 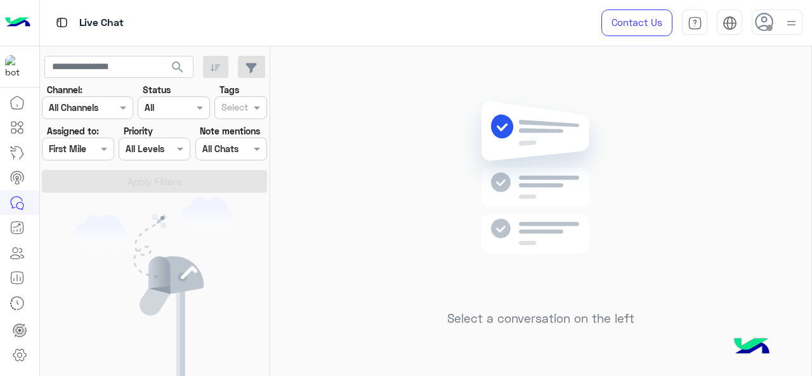 I want to click on img: profile, so click(x=791, y=23).